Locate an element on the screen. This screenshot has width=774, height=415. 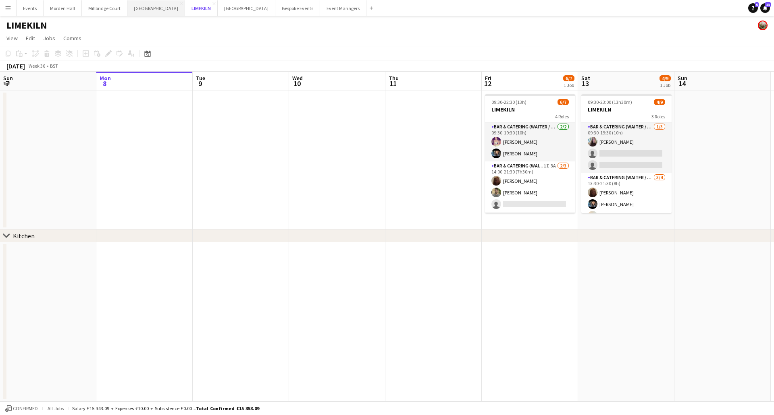
span: Jobs is located at coordinates (49, 38).